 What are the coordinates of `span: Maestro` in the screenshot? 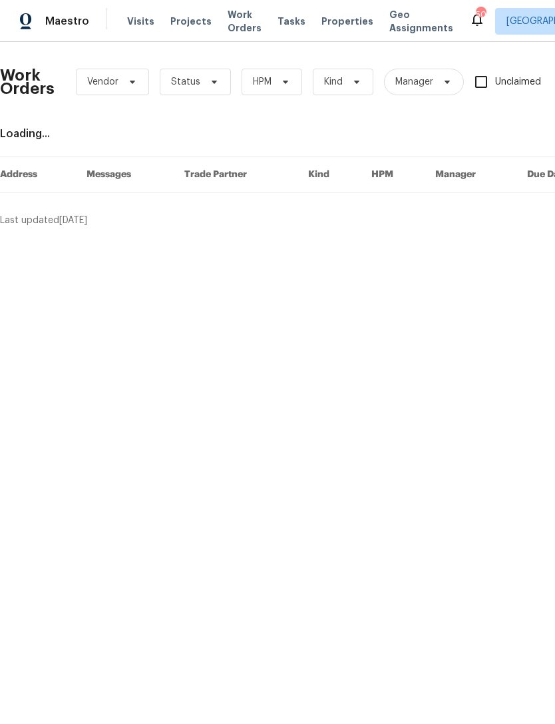 It's located at (67, 21).